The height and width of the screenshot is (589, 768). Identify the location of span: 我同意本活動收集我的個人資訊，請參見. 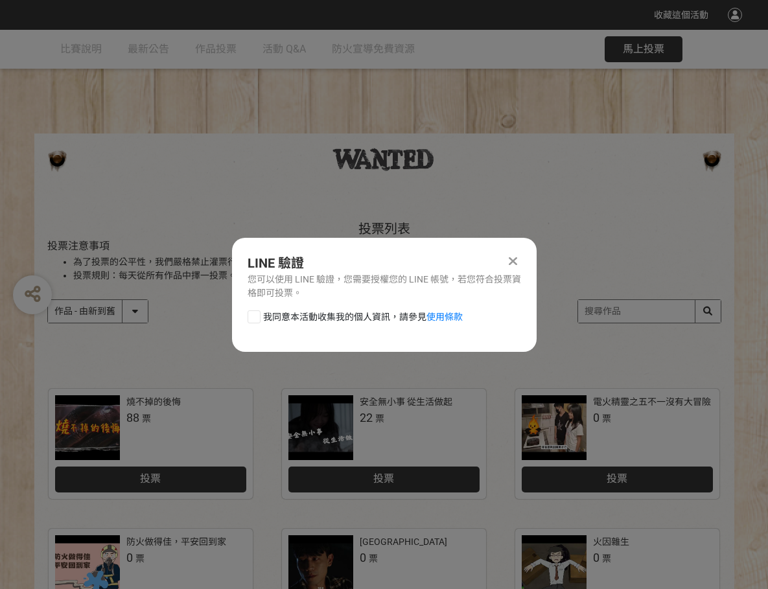
(363, 317).